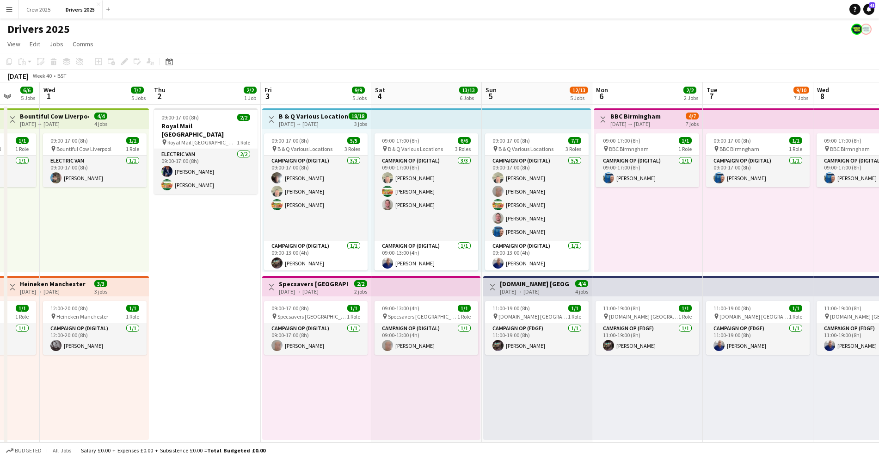 This screenshot has width=879, height=458. Describe the element at coordinates (35, 44) in the screenshot. I see `span: Edit` at that location.